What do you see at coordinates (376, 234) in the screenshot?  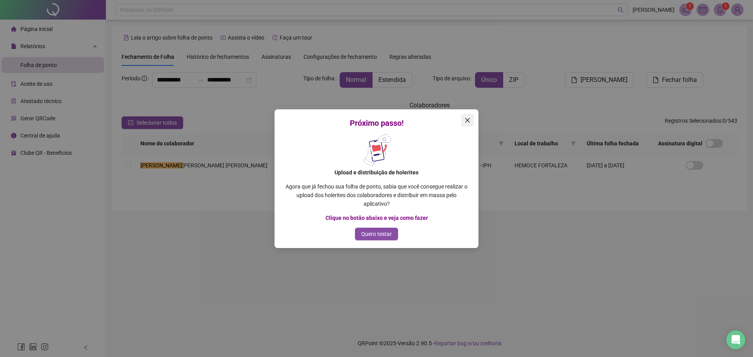 I see `span: Quero testar` at bounding box center [376, 234].